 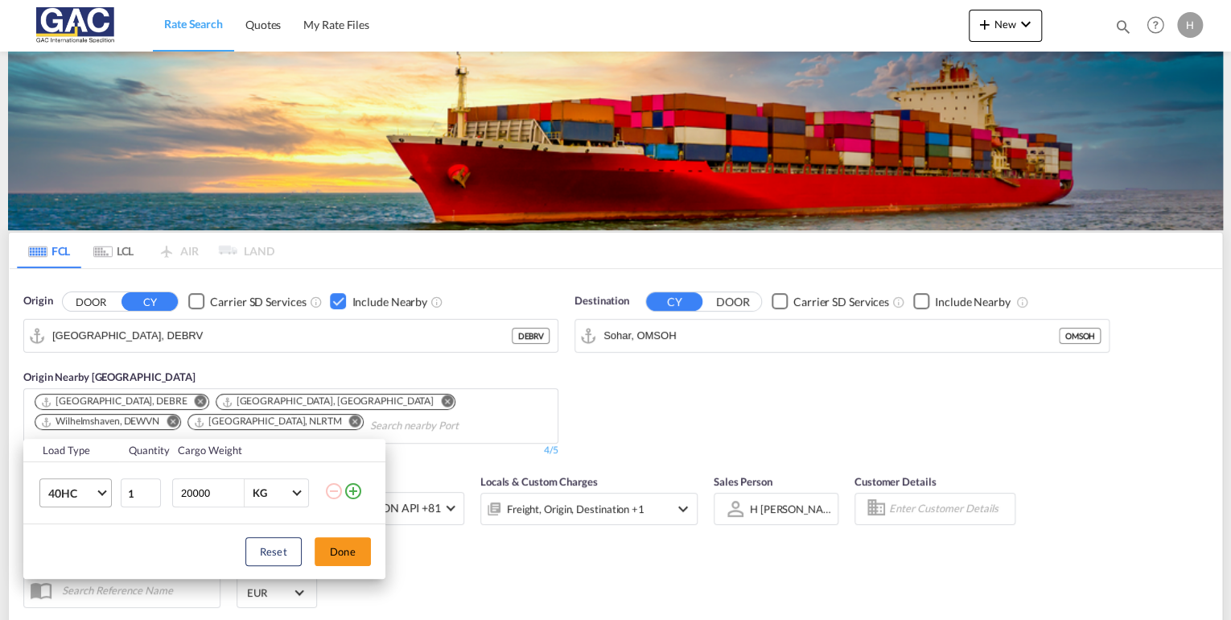 I want to click on input: Enter Weight, so click(x=212, y=493).